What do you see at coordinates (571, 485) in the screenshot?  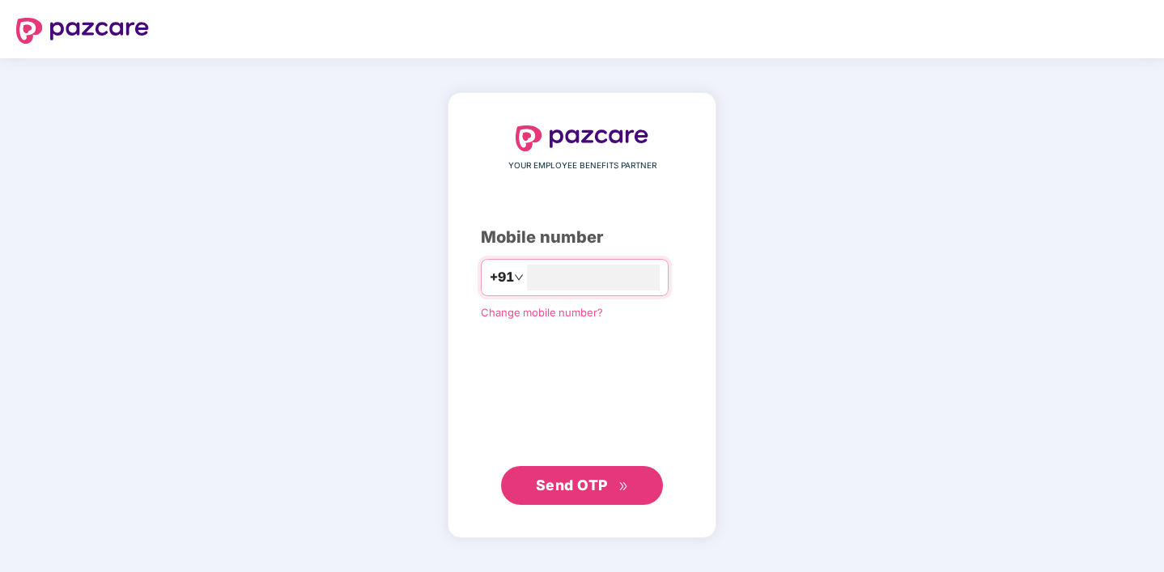 I see `span: Send OTP` at bounding box center [571, 485].